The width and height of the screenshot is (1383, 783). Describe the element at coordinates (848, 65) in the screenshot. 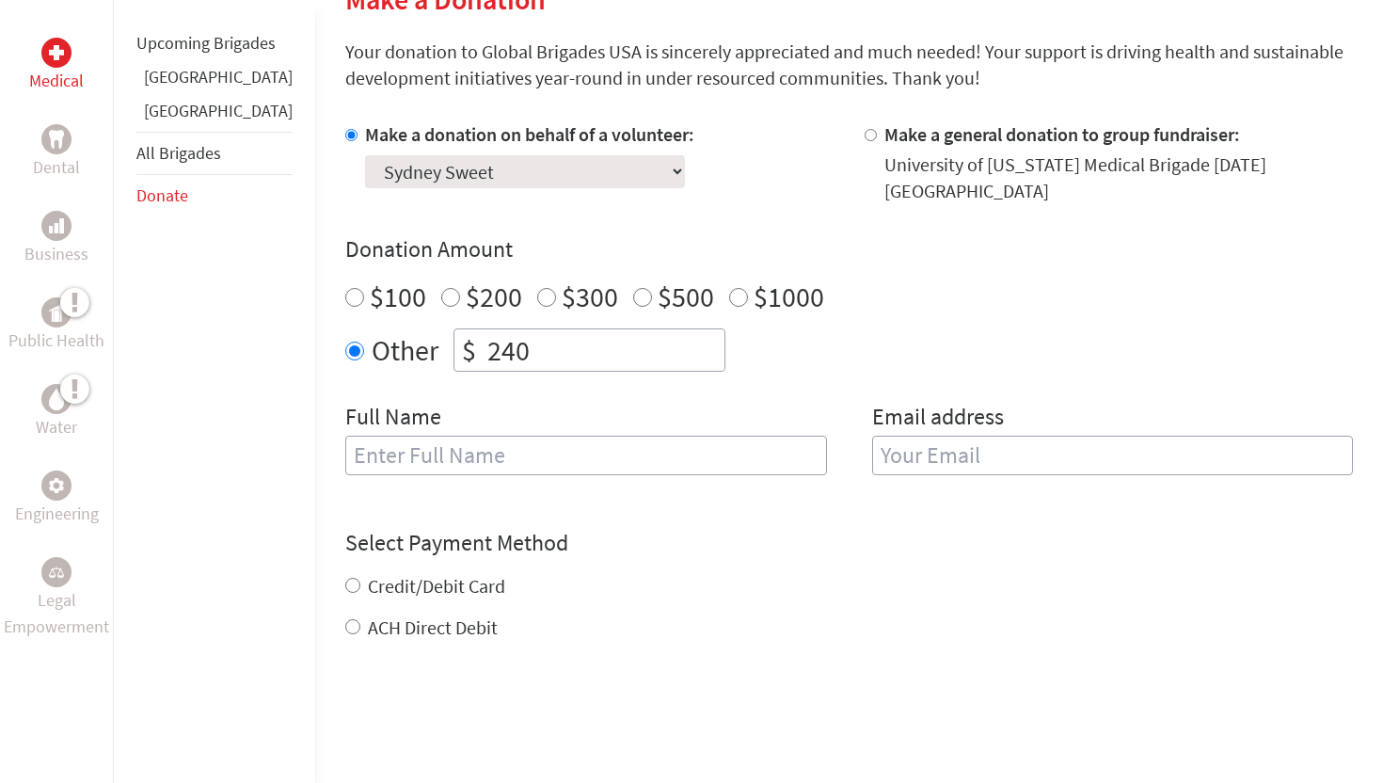

I see `p: Your donation to Global Brigades USA is sincerely appreciated and much needed! Your support is dr...` at that location.